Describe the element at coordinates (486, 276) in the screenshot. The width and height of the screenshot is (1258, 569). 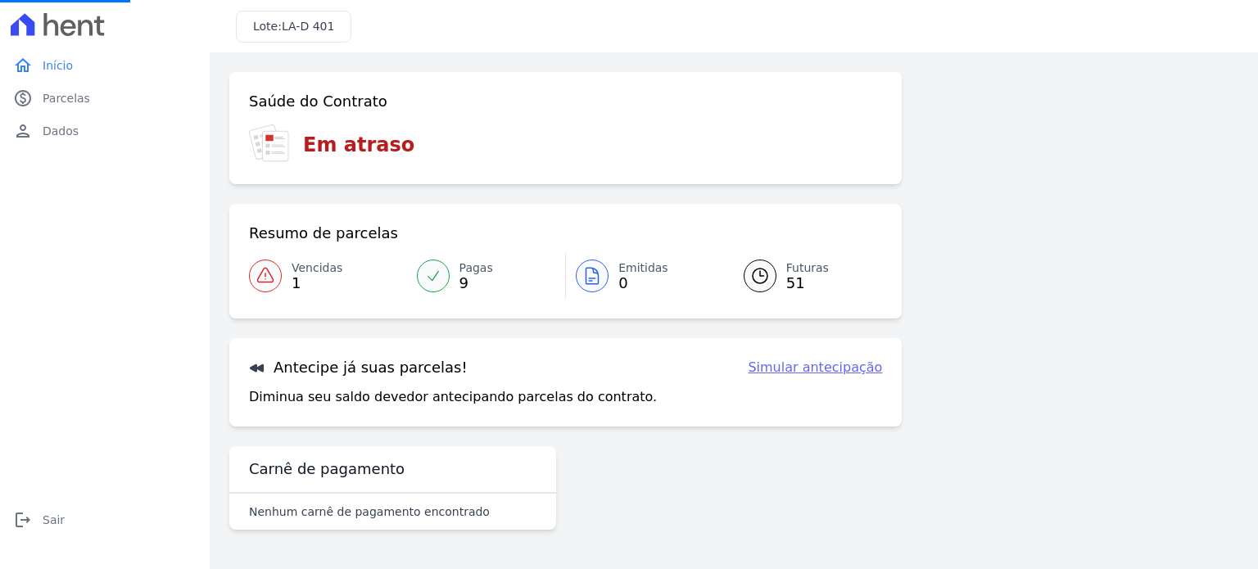
I see `a: Pagas 9` at that location.